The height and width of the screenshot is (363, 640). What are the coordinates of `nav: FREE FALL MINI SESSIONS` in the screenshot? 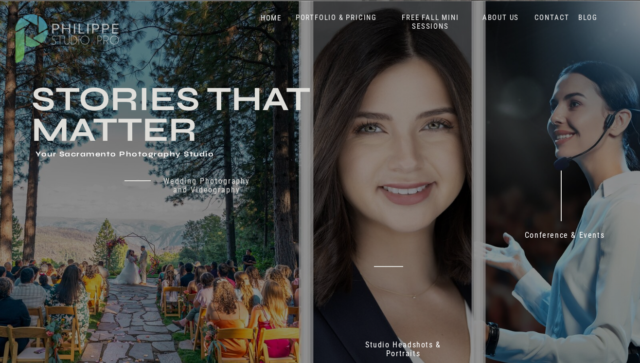 It's located at (431, 22).